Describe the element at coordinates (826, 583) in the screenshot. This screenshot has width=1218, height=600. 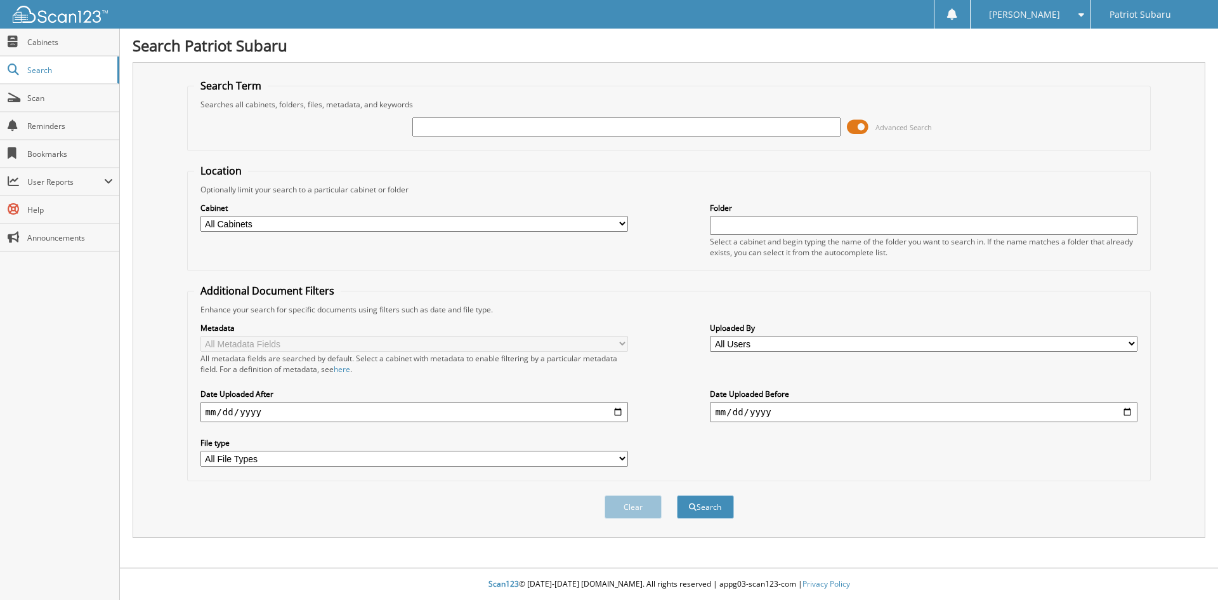
I see `a: Privacy Policy` at that location.